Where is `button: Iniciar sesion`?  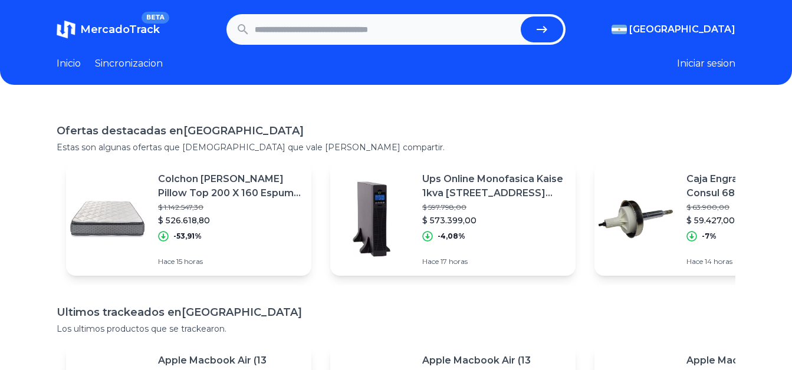
button: Iniciar sesion is located at coordinates (706, 64).